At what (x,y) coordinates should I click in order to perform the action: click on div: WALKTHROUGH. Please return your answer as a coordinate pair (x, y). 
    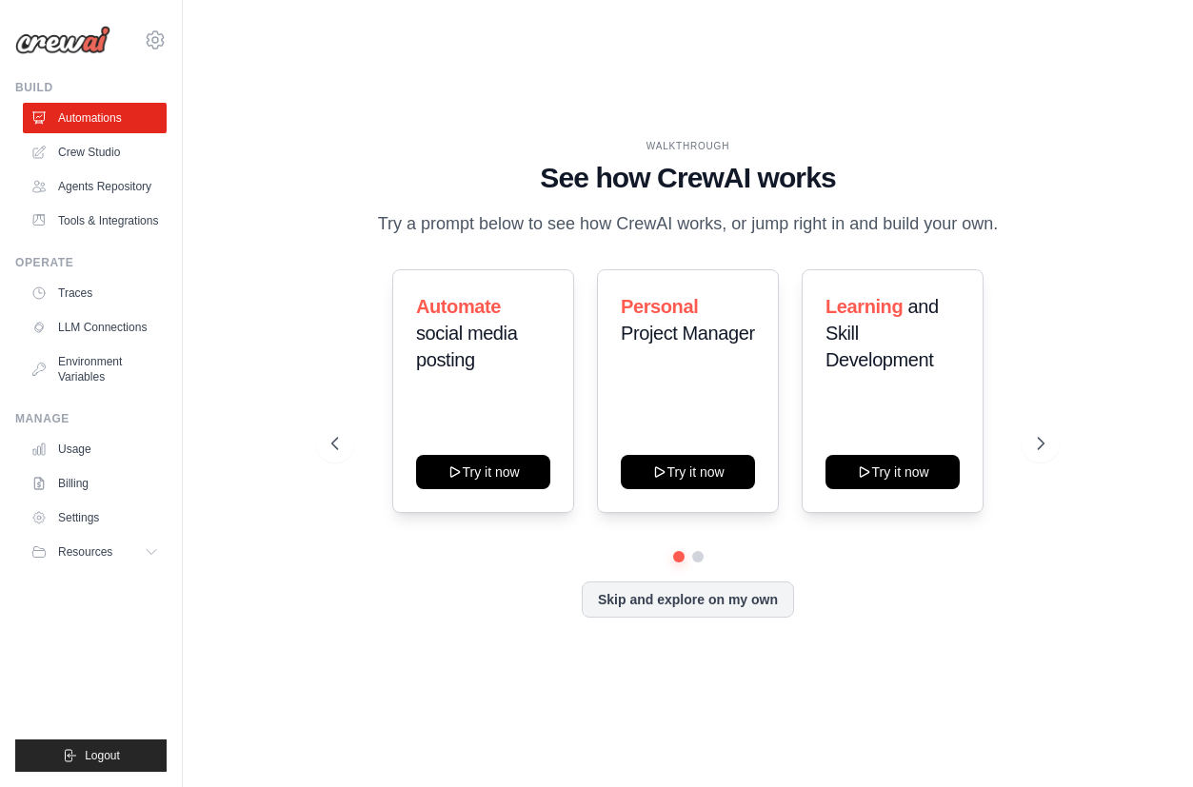
    Looking at the image, I should click on (688, 146).